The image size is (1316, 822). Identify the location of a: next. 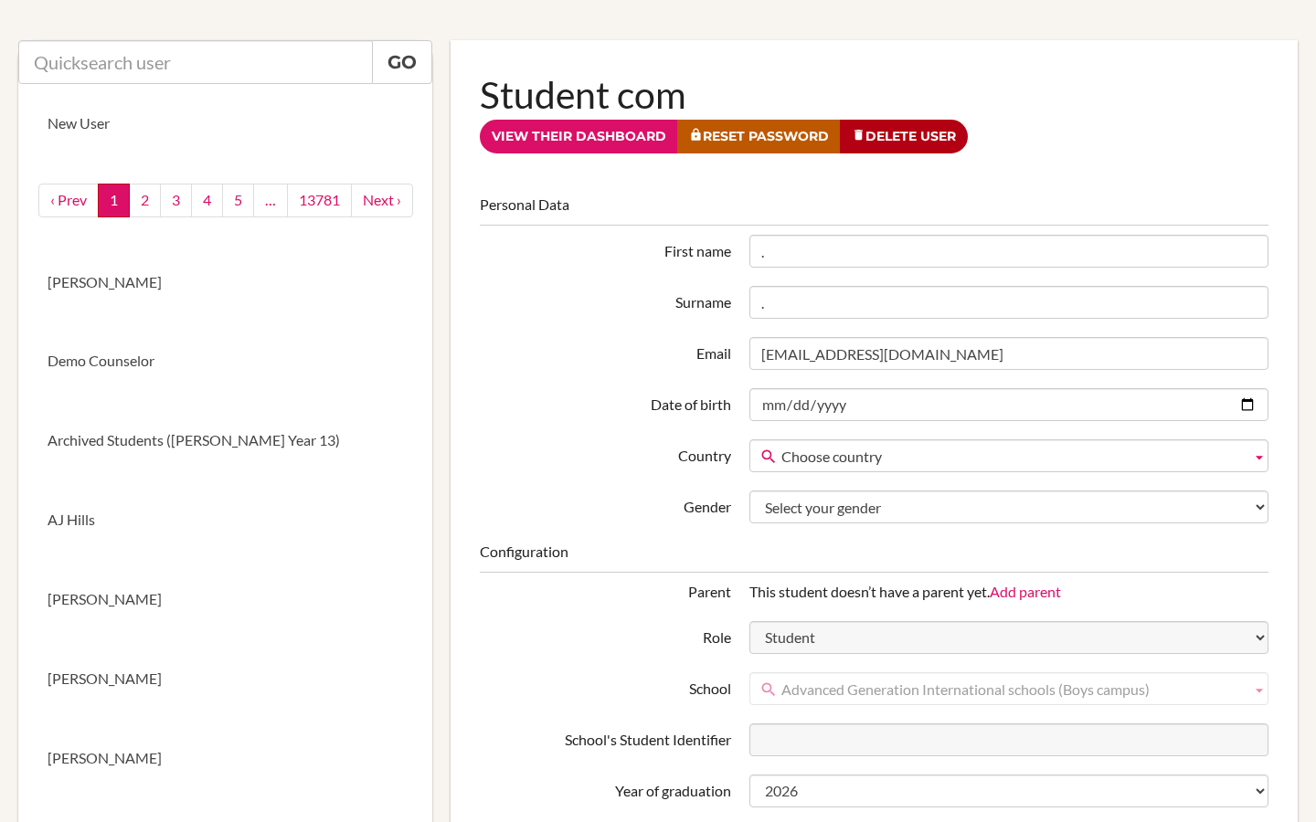
(382, 200).